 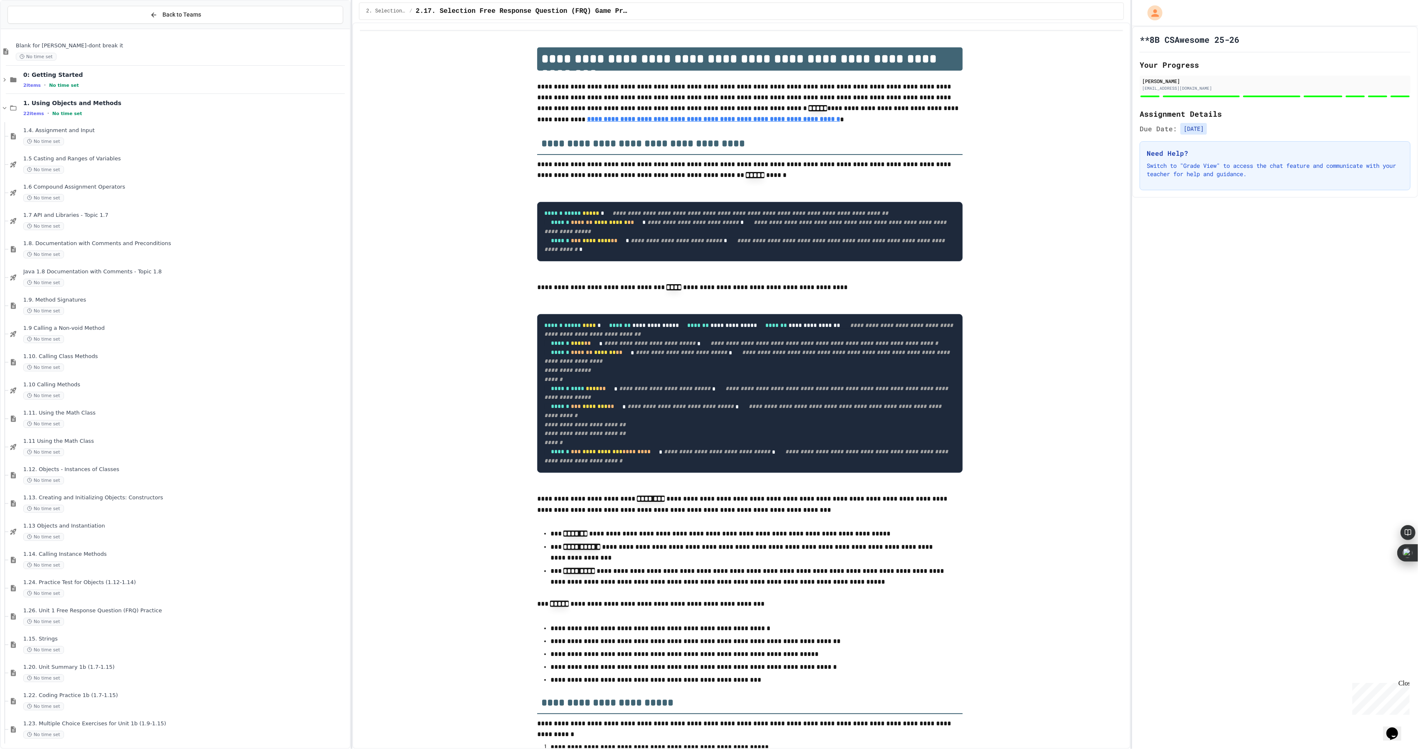 I want to click on span: 1.6 Compound Assignment Operators, so click(x=186, y=187).